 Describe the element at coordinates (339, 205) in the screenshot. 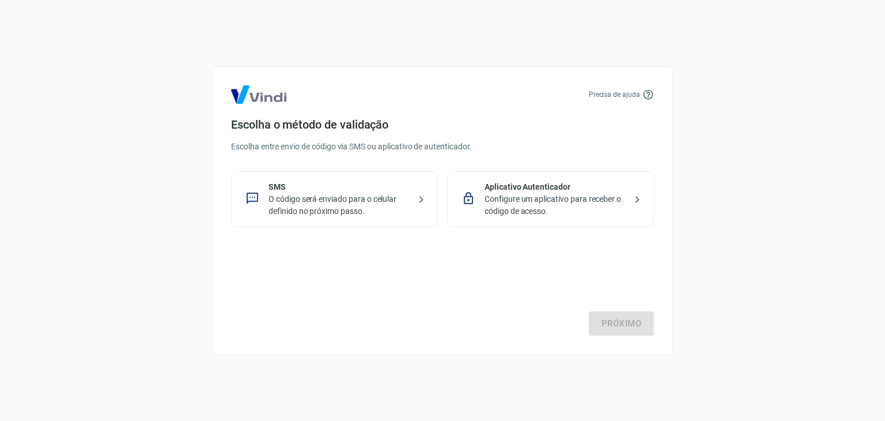

I see `p: O código será enviado para o celular definido no próximo passo.` at that location.